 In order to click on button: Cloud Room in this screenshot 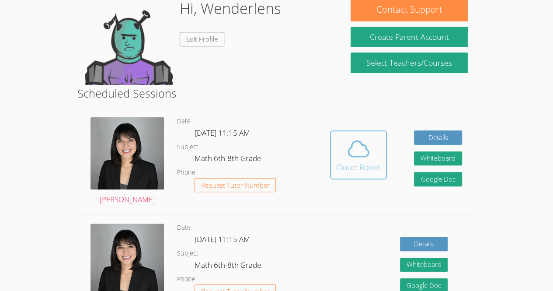, I will do `click(358, 155)`.